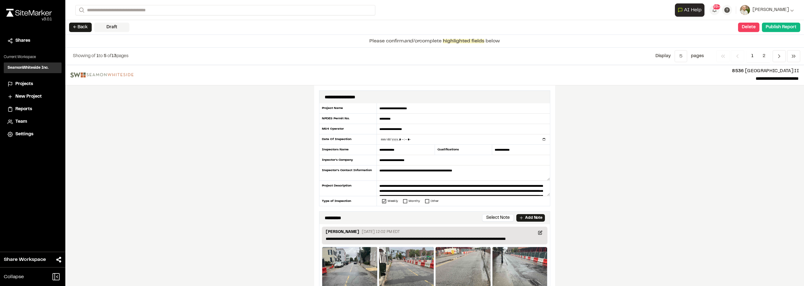 The width and height of the screenshot is (804, 286). I want to click on button: Open AI Assistant, so click(690, 10).